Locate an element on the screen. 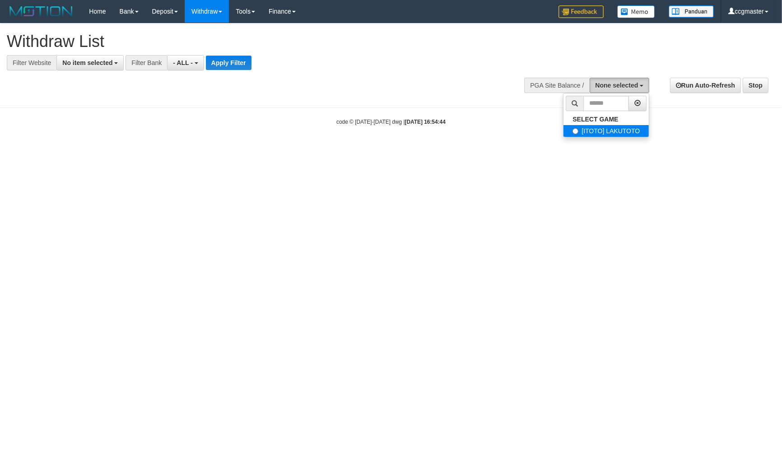  h1: Withdraw List is located at coordinates (260, 42).